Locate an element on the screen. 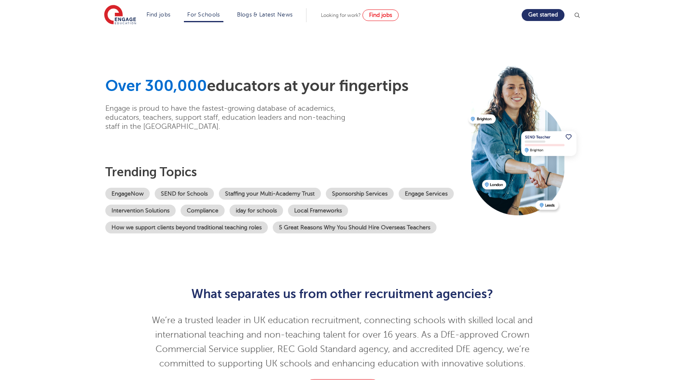  span: Over 300,000 is located at coordinates (156, 86).